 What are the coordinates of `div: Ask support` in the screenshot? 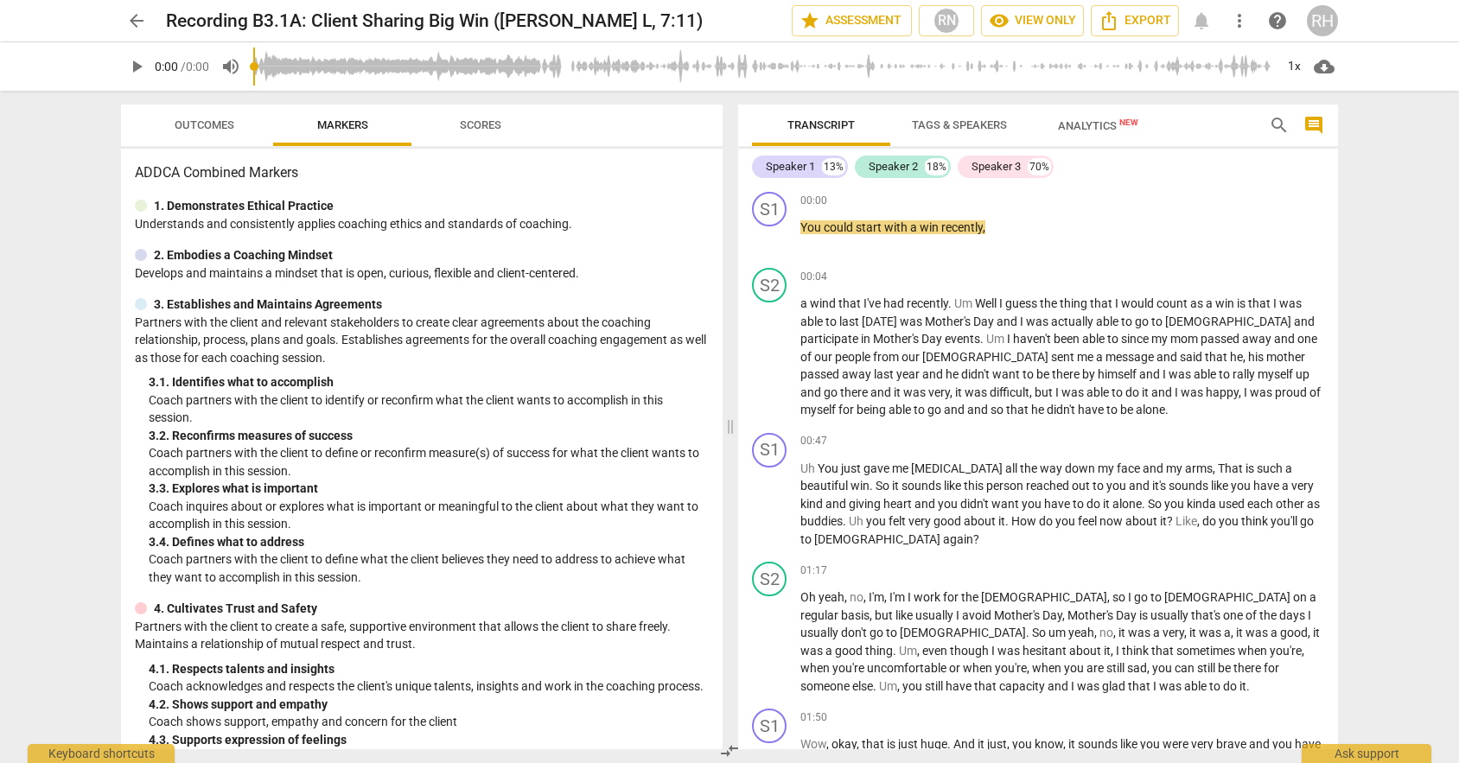 It's located at (1366, 754).